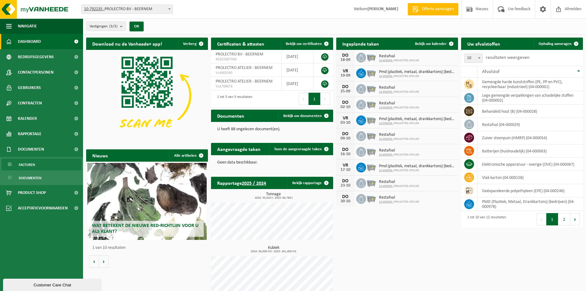  What do you see at coordinates (530, 111) in the screenshot?
I see `td: behandeld hout (B) (04-000028)` at bounding box center [530, 111].